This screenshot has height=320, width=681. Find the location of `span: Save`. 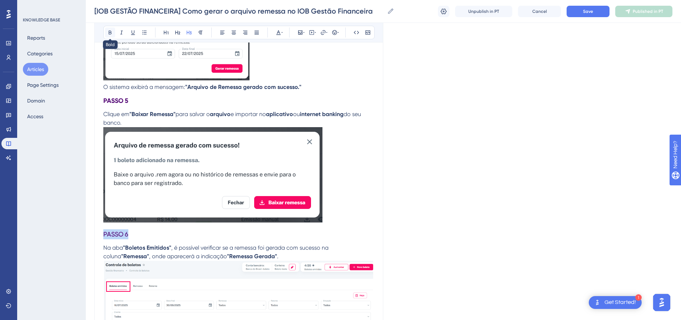

span: Save is located at coordinates (588, 11).